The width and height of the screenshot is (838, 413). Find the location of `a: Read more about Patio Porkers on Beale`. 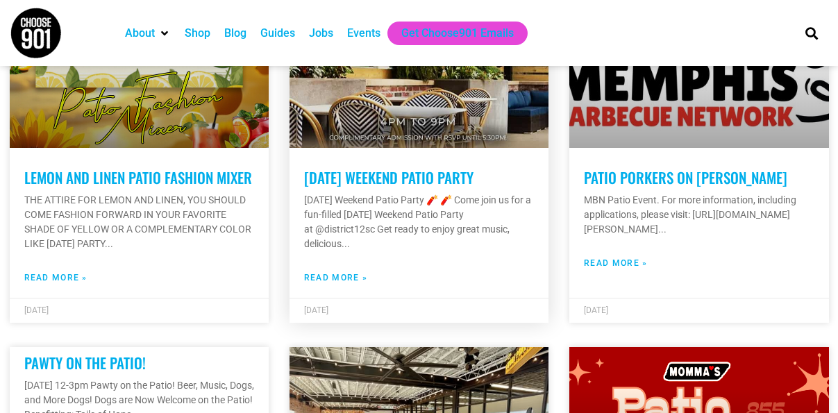

a: Read more about Patio Porkers on Beale is located at coordinates (615, 263).